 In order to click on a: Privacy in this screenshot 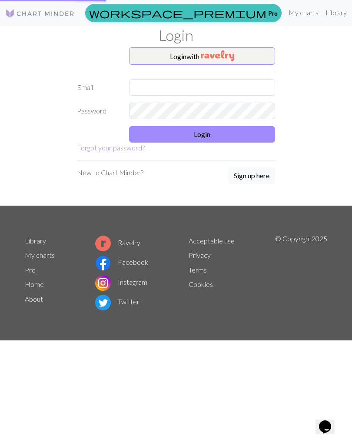, I will do `click(200, 255)`.